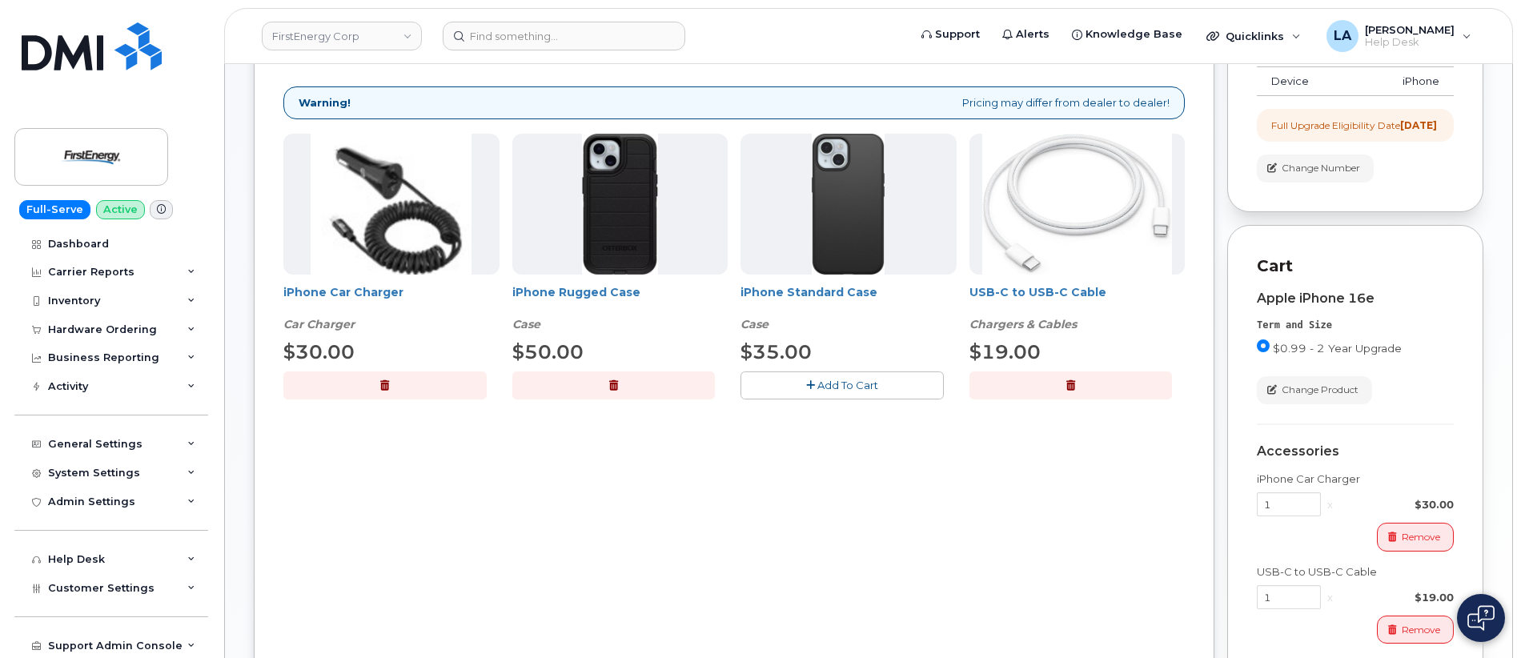  Describe the element at coordinates (1316, 168) in the screenshot. I see `button: Change Number` at that location.